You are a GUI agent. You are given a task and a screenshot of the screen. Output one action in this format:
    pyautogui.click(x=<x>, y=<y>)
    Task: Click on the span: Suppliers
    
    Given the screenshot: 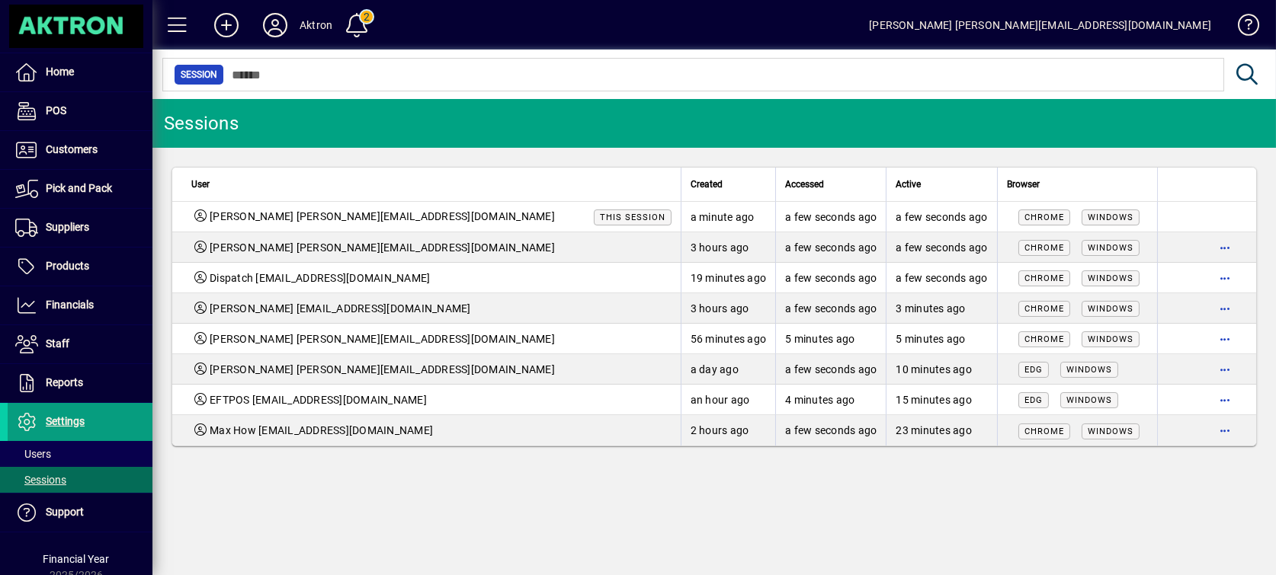 What is the action you would take?
    pyautogui.click(x=67, y=227)
    